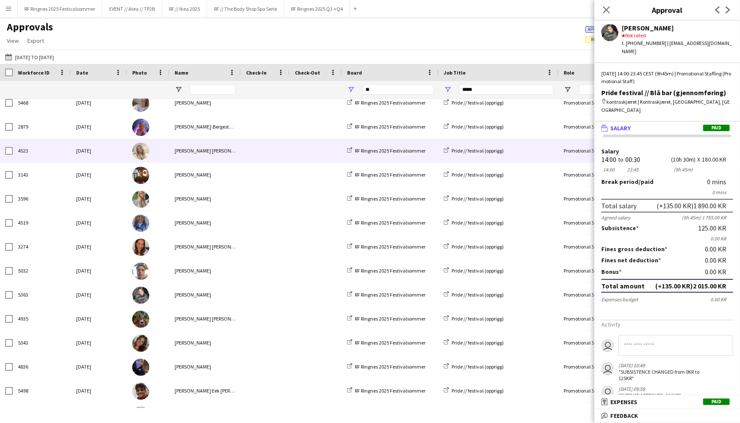  What do you see at coordinates (663, 375) in the screenshot?
I see `div: "SUBSISTENCE CHANGED from 0KR to 125KR"` at bounding box center [663, 375].